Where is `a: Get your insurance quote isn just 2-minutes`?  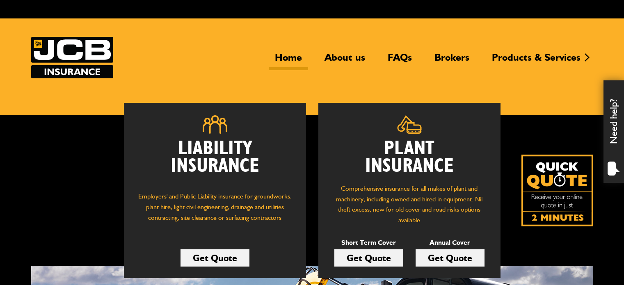 a: Get your insurance quote isn just 2-minutes is located at coordinates (558, 190).